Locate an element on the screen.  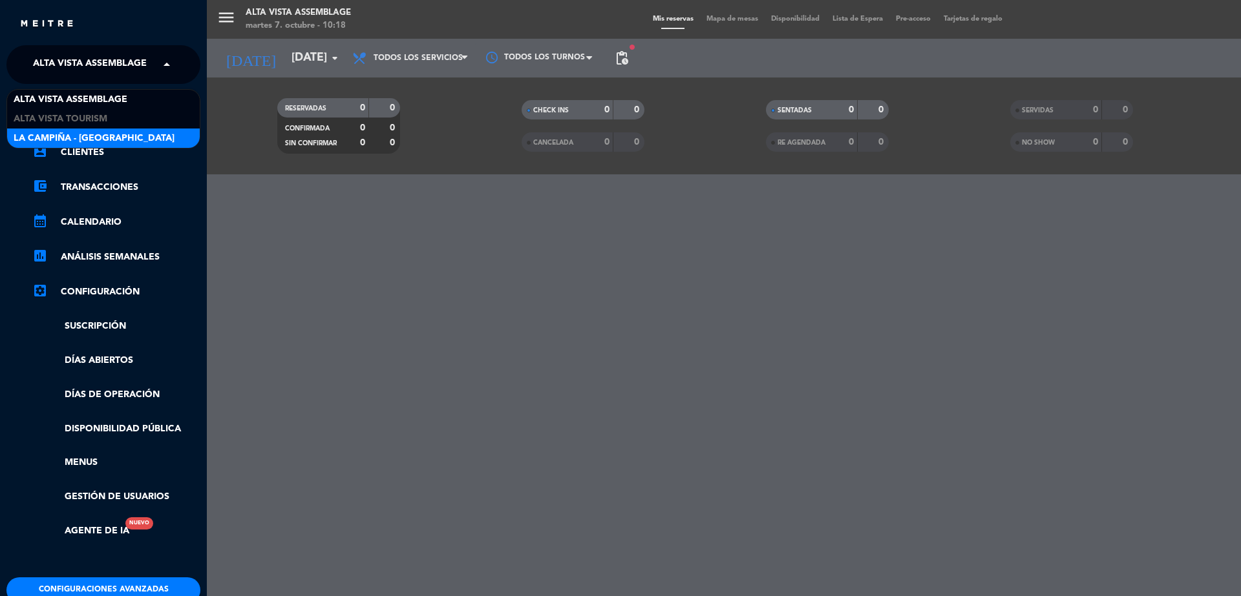
i: settings_applications is located at coordinates (40, 291).